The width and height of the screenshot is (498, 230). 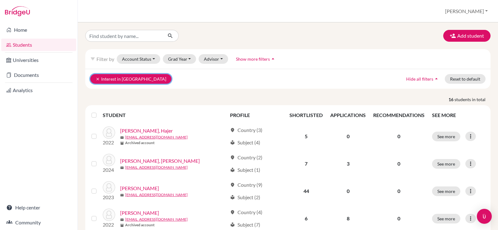 What do you see at coordinates (39, 207) in the screenshot?
I see `a: Help center` at bounding box center [39, 207].